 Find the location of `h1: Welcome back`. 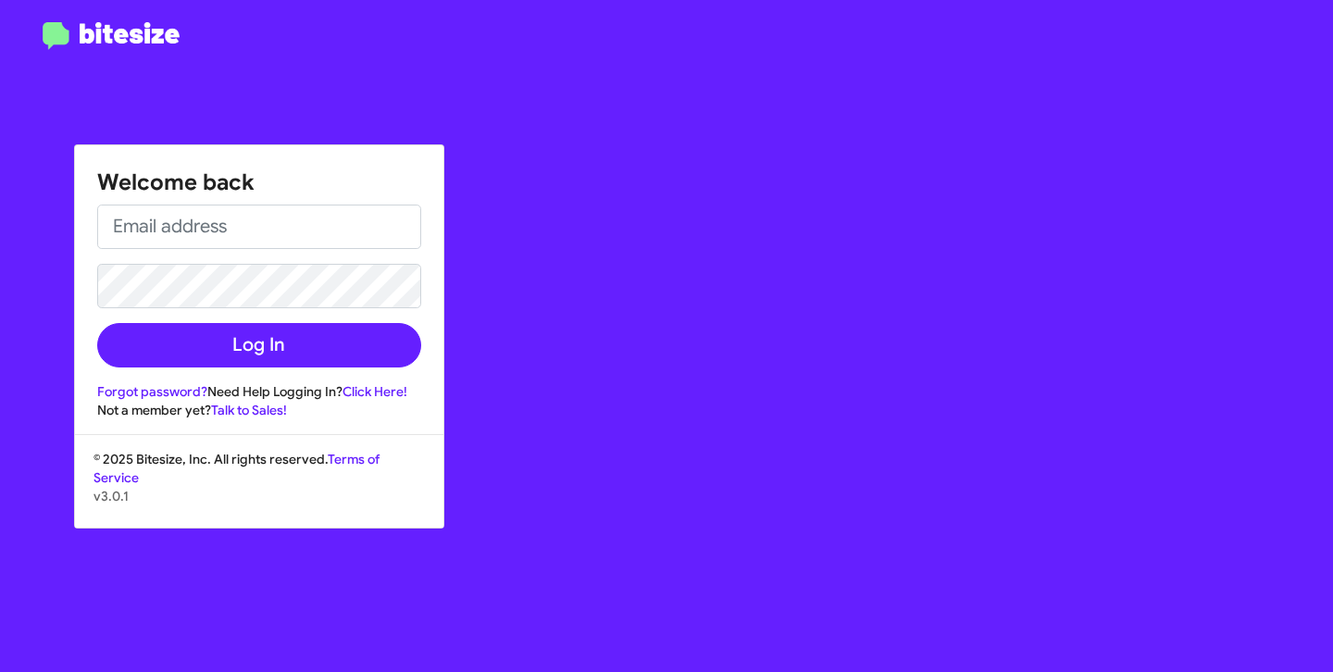

h1: Welcome back is located at coordinates (259, 182).